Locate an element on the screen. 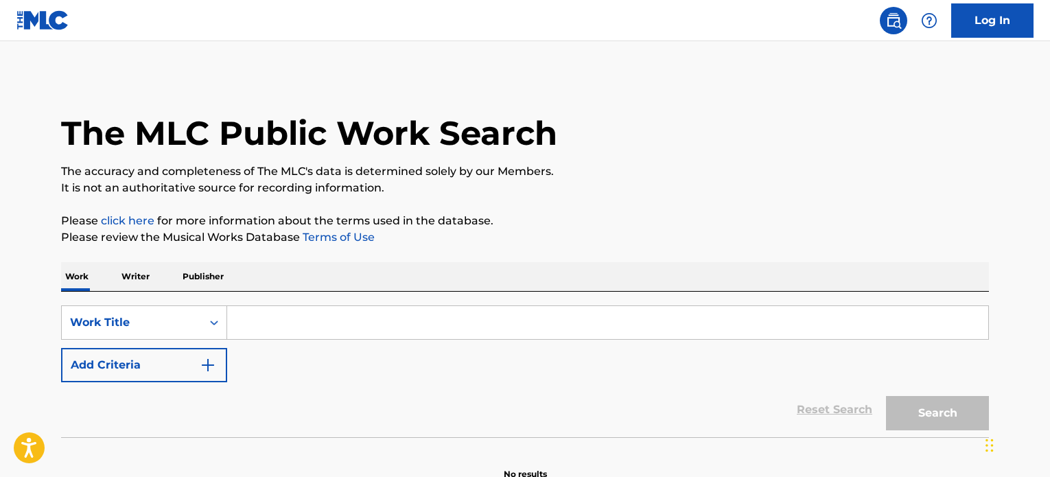  p: The accuracy and completeness of The MLC's data is determined solely by our Members. is located at coordinates (525, 172).